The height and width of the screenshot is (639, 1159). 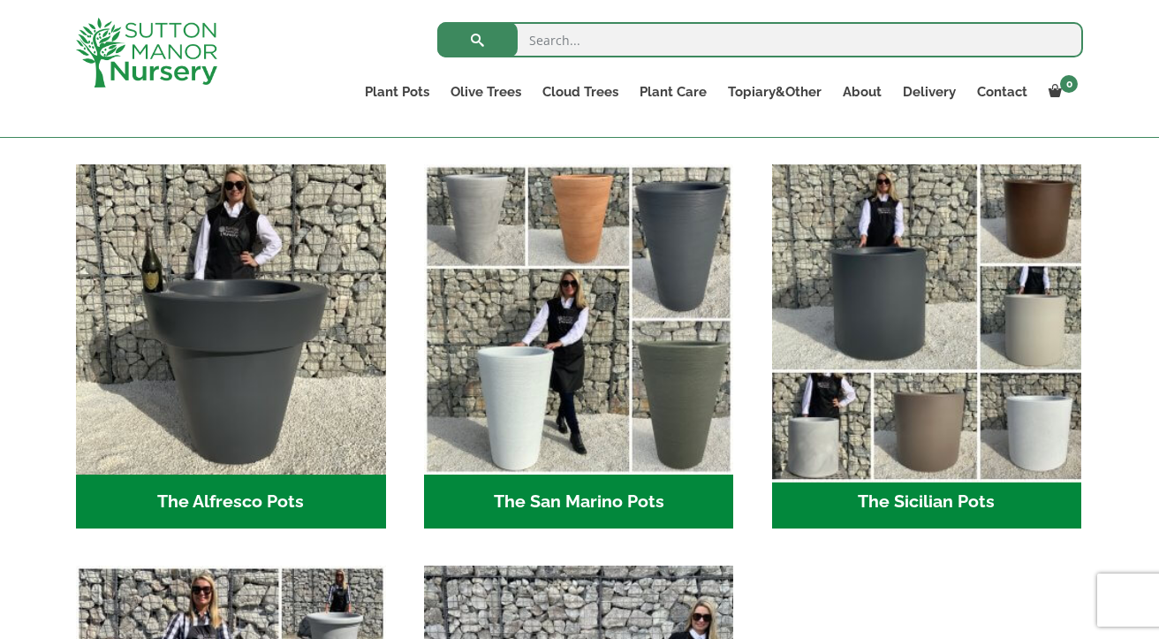 I want to click on a: Delivery, so click(x=929, y=92).